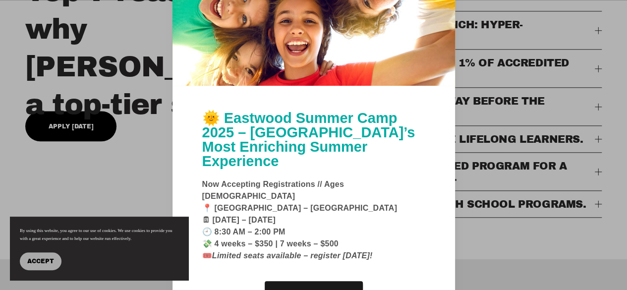  Describe the element at coordinates (41, 261) in the screenshot. I see `button: Accept` at that location.